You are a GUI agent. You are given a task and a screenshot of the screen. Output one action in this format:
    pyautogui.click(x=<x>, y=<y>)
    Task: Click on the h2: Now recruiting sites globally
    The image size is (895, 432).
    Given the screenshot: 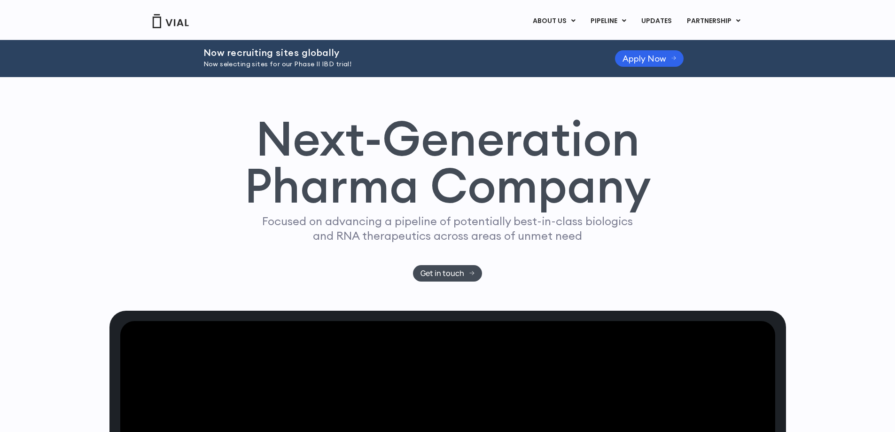 What is the action you would take?
    pyautogui.click(x=397, y=53)
    